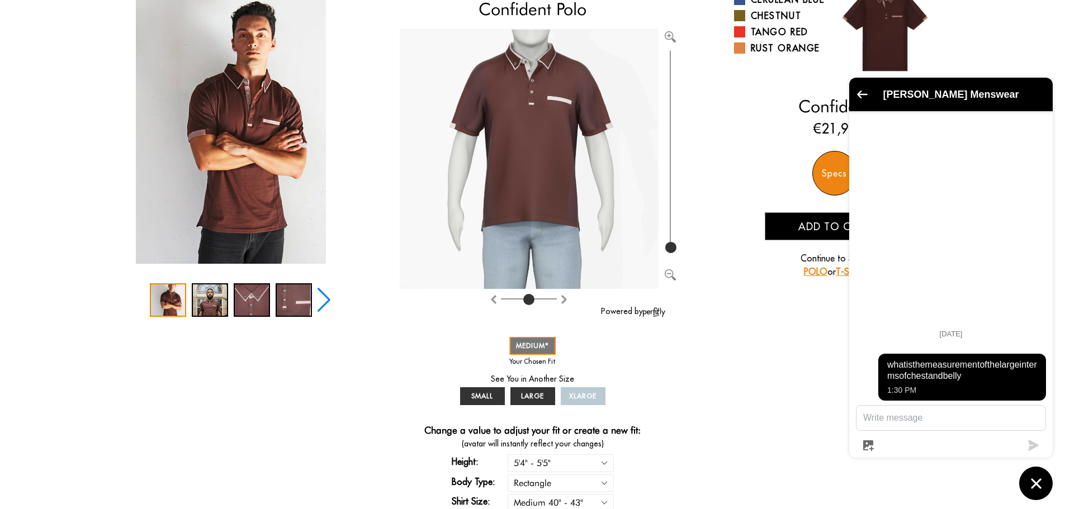 This screenshot has width=1065, height=509. What do you see at coordinates (780, 48) in the screenshot?
I see `a: Rust Orange` at bounding box center [780, 48].